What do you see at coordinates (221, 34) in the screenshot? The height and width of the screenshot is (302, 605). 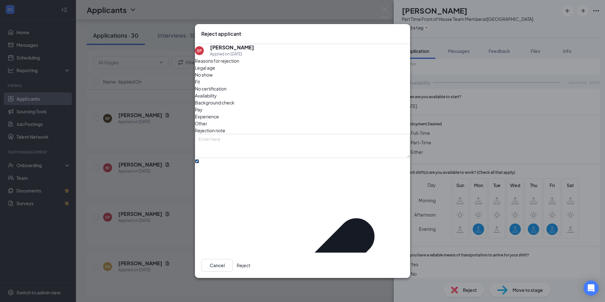 I see `h3: Reject applicant` at bounding box center [221, 34].